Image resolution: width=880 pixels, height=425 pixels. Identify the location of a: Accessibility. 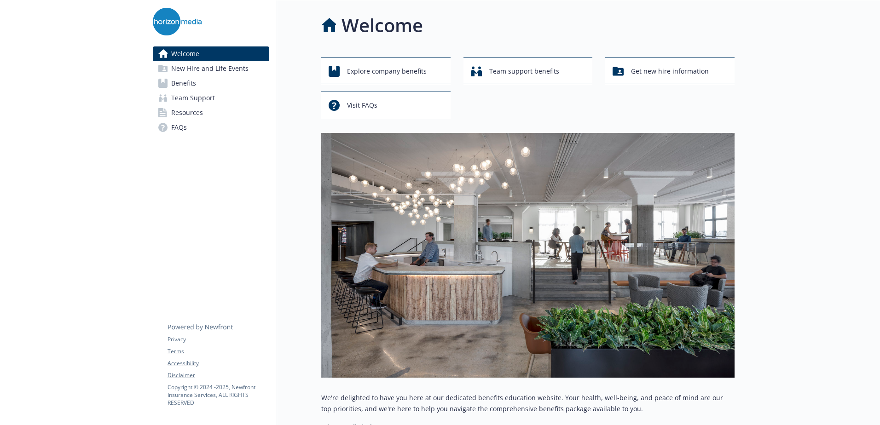
(218, 364).